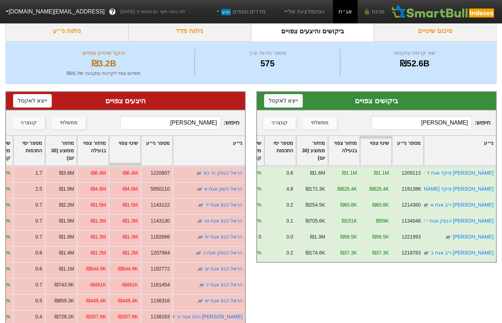  I want to click on div: ממשלתי, so click(69, 123).